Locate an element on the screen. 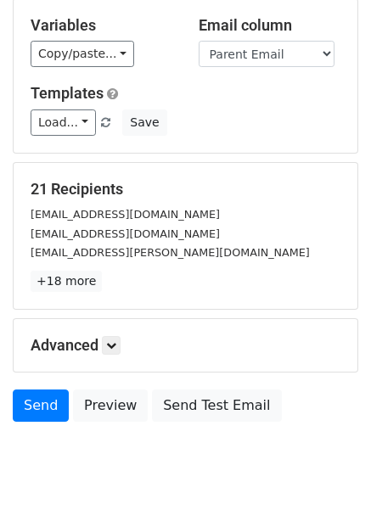  a: Send is located at coordinates (41, 406).